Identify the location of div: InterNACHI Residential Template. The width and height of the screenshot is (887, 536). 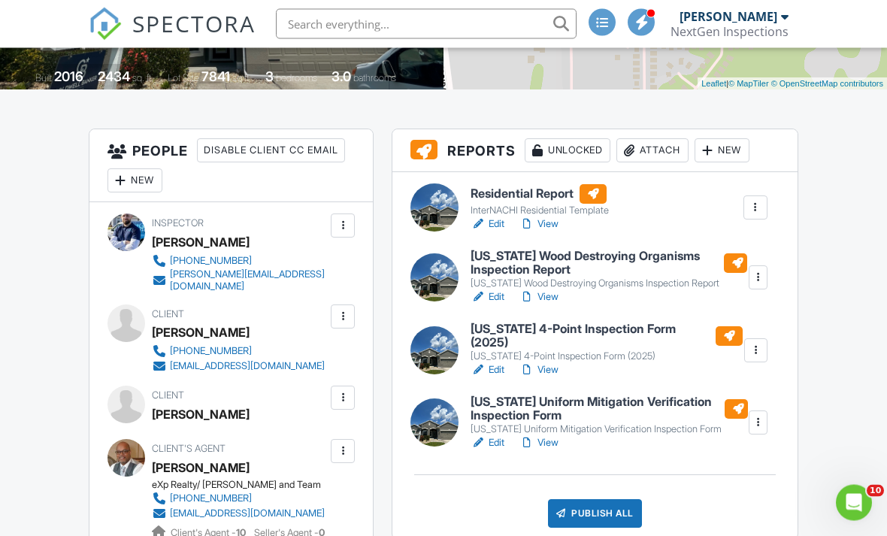
(540, 211).